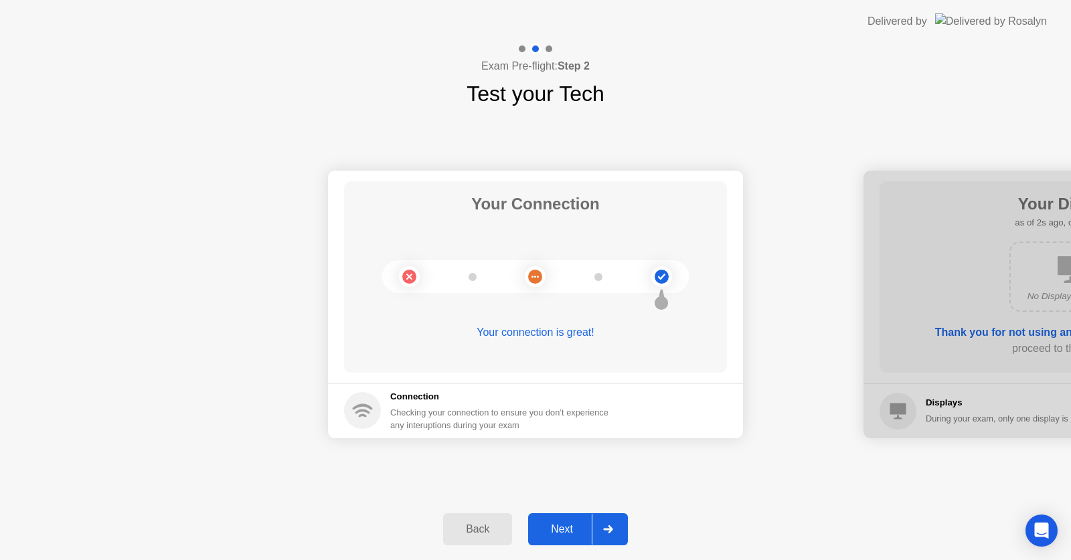 Image resolution: width=1071 pixels, height=560 pixels. I want to click on img: Delivered by Rosalyn, so click(991, 21).